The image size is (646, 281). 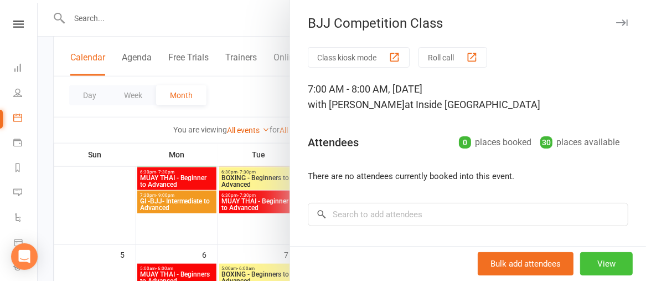 What do you see at coordinates (580, 142) in the screenshot?
I see `div: places available` at bounding box center [580, 142].